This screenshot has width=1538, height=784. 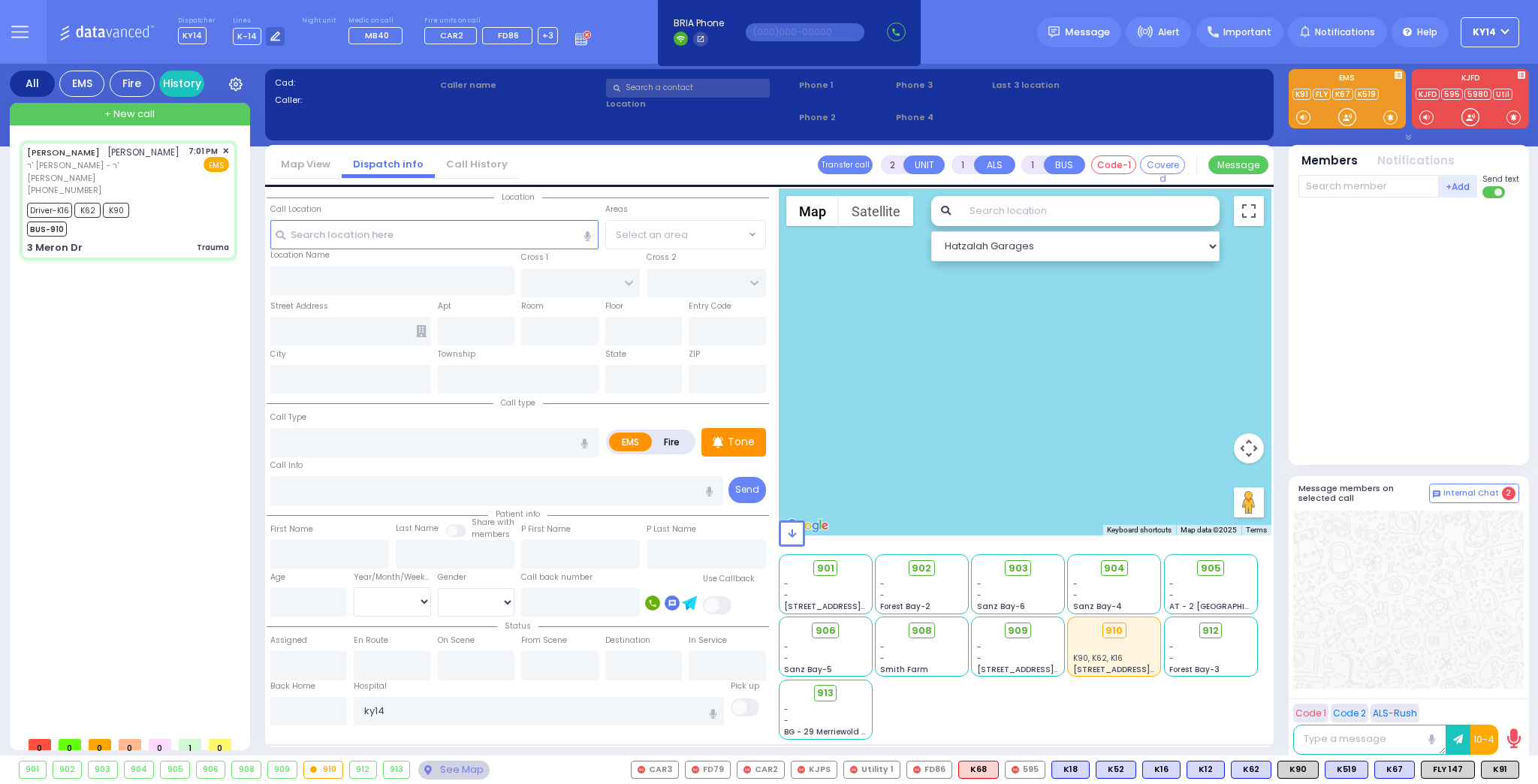 What do you see at coordinates (845, 85) in the screenshot?
I see `span: Phone 1` at bounding box center [845, 85].